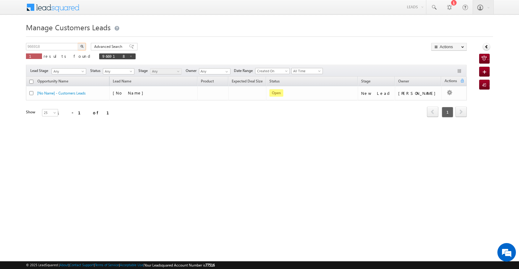 The width and height of the screenshot is (519, 269). Describe the element at coordinates (82, 265) in the screenshot. I see `a: Contact Support` at that location.